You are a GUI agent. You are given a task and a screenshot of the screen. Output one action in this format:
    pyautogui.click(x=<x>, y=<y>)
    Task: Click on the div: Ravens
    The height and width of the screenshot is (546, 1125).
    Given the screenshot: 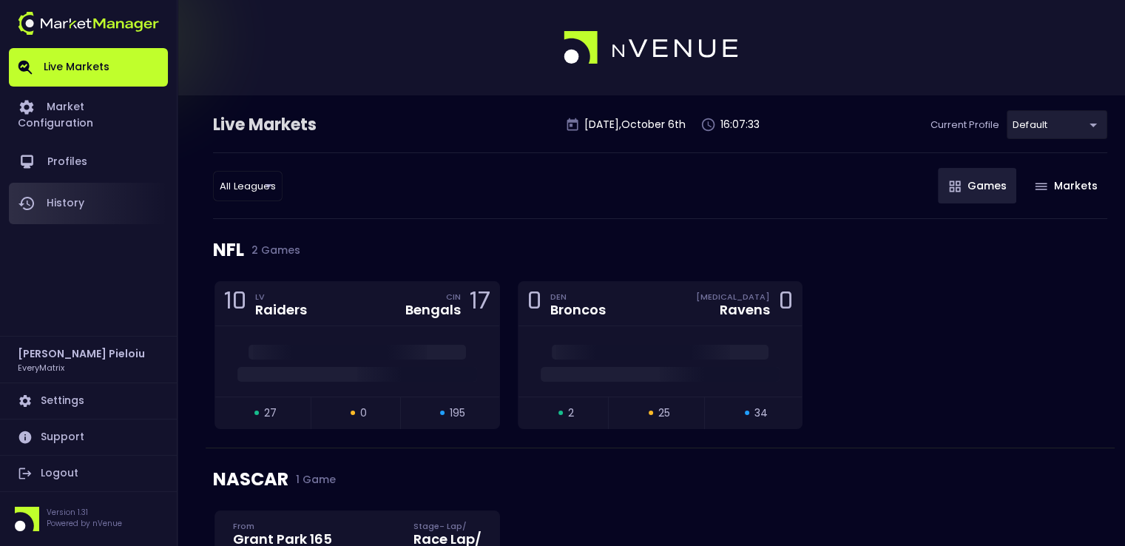 What is the action you would take?
    pyautogui.click(x=745, y=310)
    